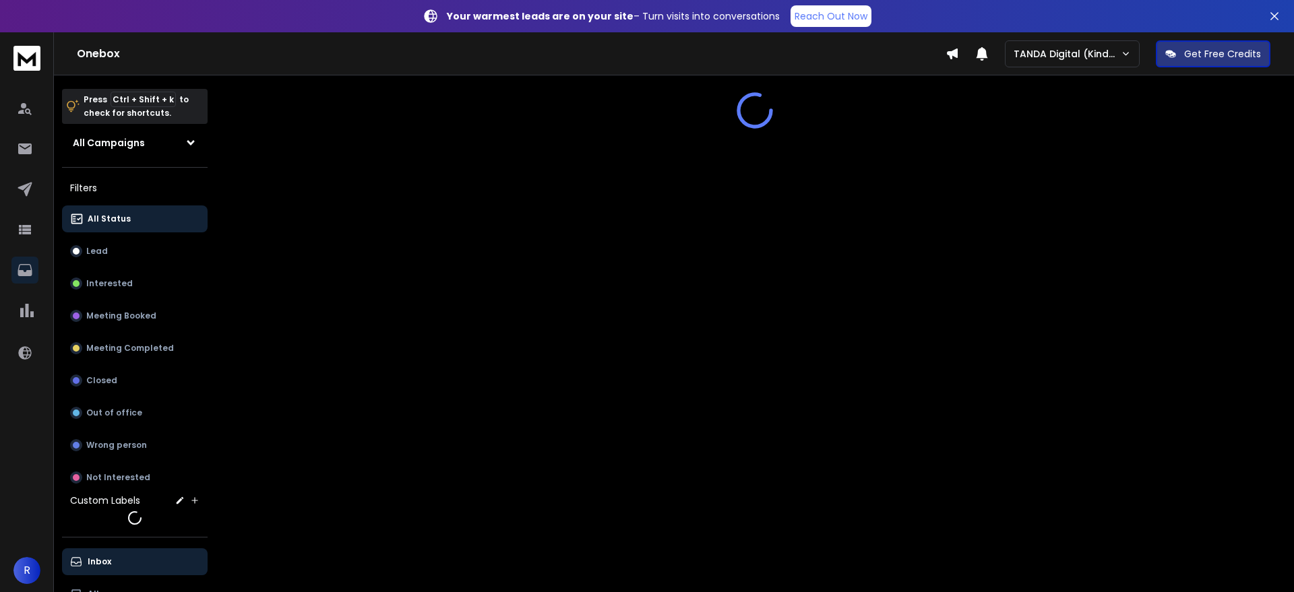 The image size is (1294, 592). What do you see at coordinates (97, 251) in the screenshot?
I see `p: Lead` at bounding box center [97, 251].